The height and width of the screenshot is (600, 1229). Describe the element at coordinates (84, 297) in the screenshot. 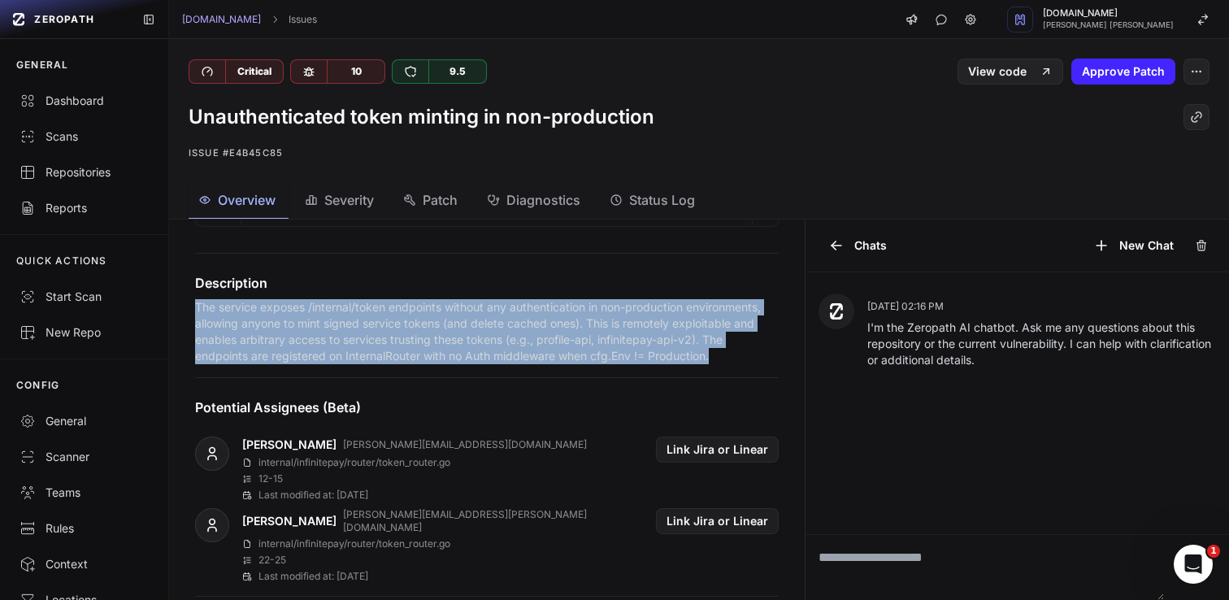

I see `div: Start Scan` at that location.